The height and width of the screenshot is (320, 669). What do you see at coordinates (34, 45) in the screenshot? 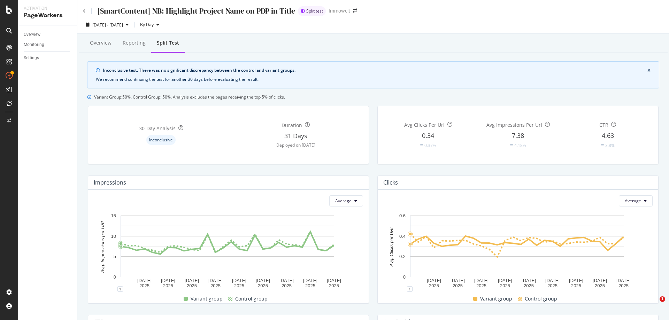
I see `div: Monitoring` at bounding box center [34, 45].